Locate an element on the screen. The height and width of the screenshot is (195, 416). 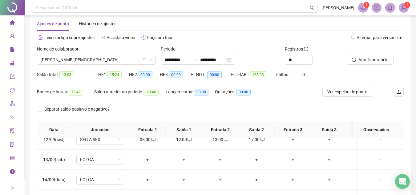
span: 33:49 is located at coordinates (76, 92).